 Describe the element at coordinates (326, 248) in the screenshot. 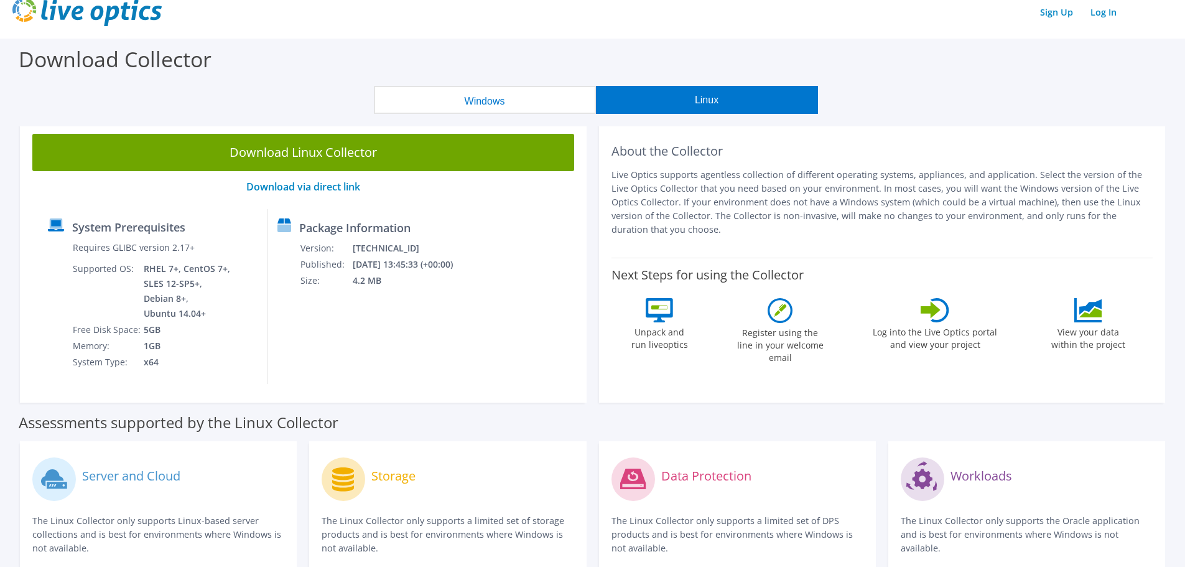

I see `td: Version:` at that location.